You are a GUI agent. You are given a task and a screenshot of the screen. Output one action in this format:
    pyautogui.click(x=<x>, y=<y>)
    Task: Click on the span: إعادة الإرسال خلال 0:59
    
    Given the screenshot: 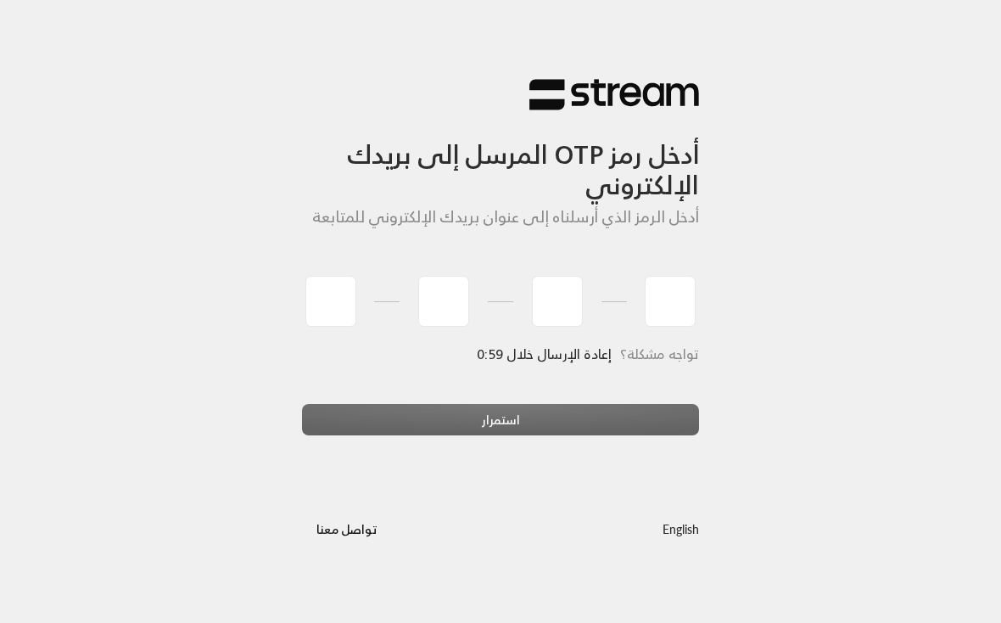 What is the action you would take?
    pyautogui.click(x=545, y=354)
    